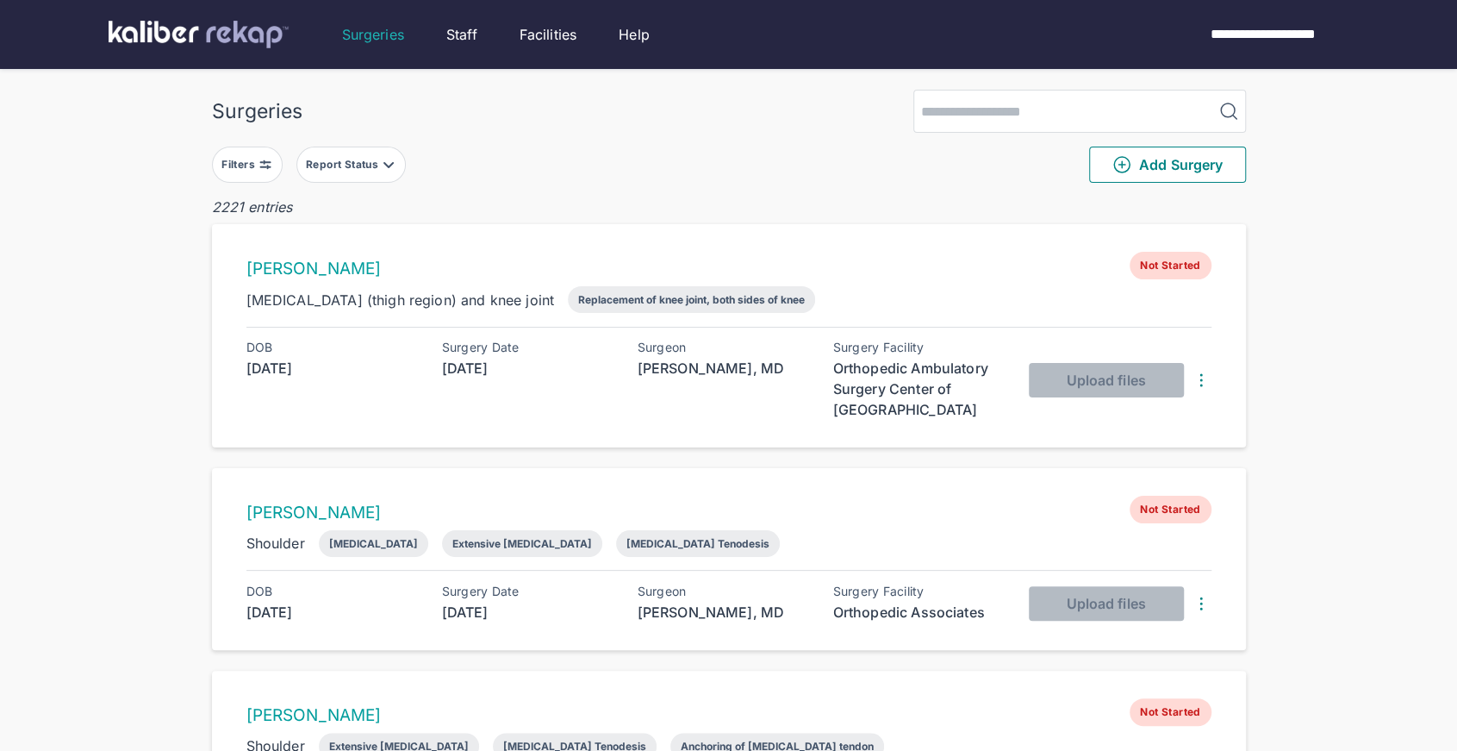  Describe the element at coordinates (265, 165) in the screenshot. I see `img: faders-horizontal-grey.d550dbda.svg` at that location.